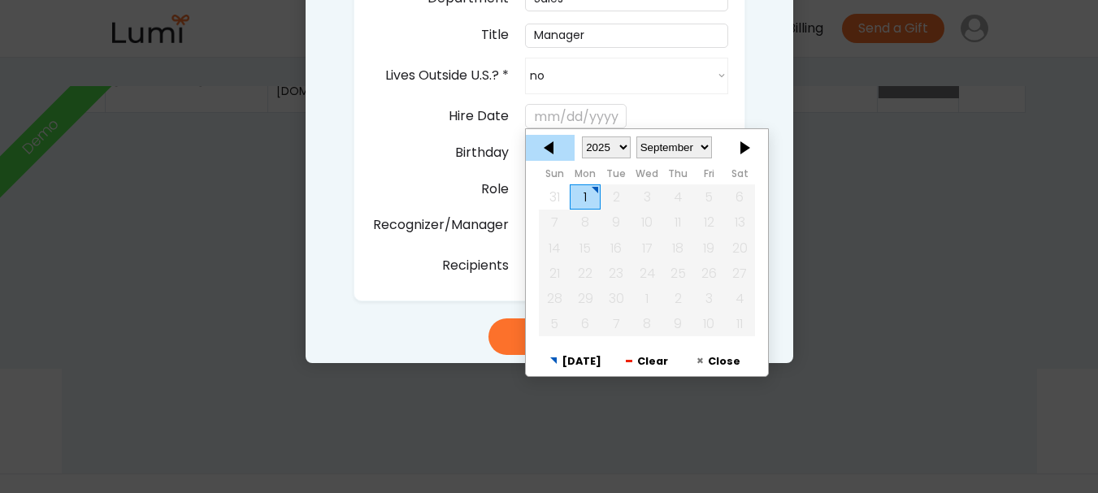 The image size is (1098, 493). What do you see at coordinates (479, 116) in the screenshot?
I see `div: Hire Date` at bounding box center [479, 116].